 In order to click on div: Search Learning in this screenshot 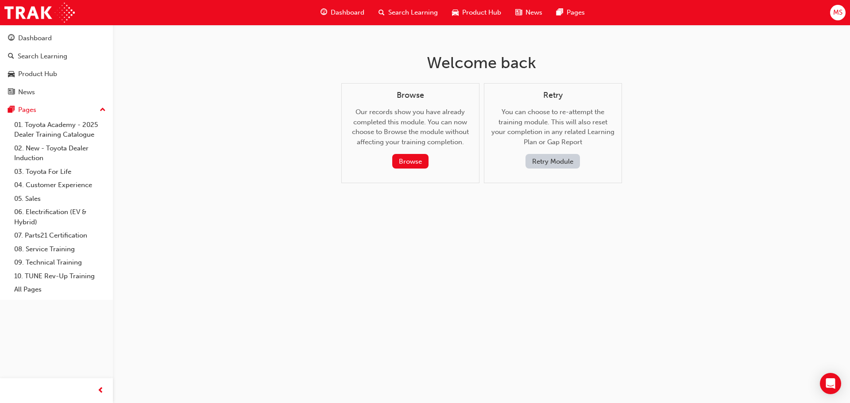, I will do `click(43, 56)`.